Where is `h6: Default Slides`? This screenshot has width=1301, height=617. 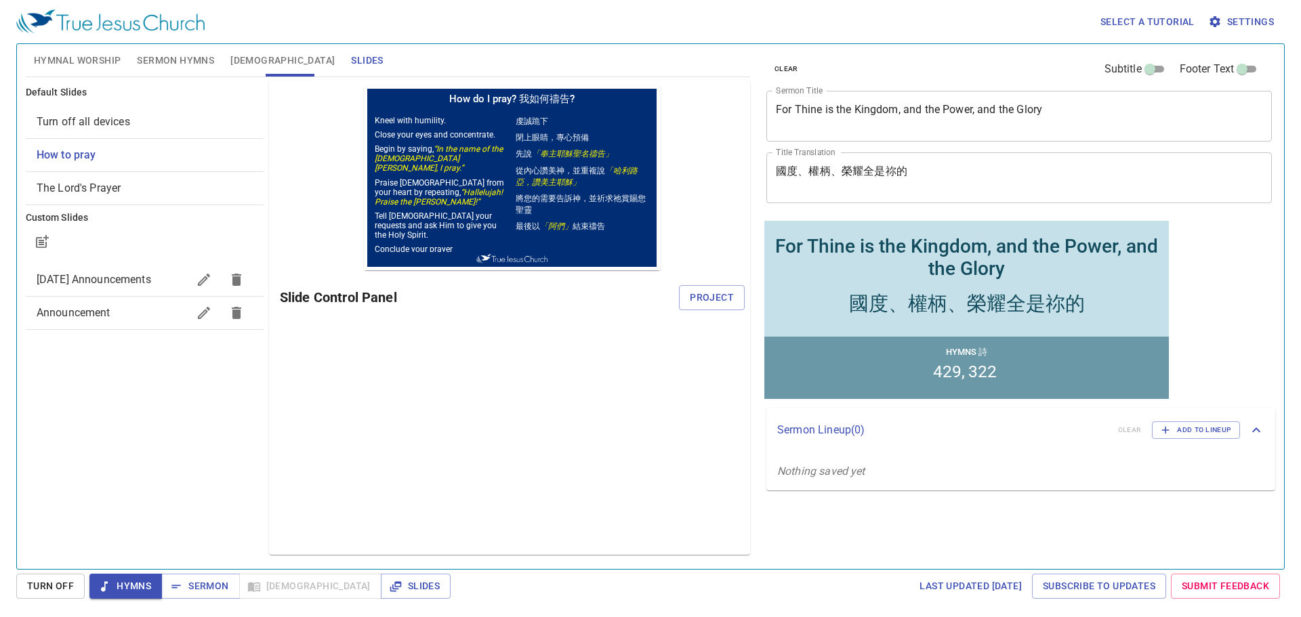
h6: Default Slides is located at coordinates (144, 93).